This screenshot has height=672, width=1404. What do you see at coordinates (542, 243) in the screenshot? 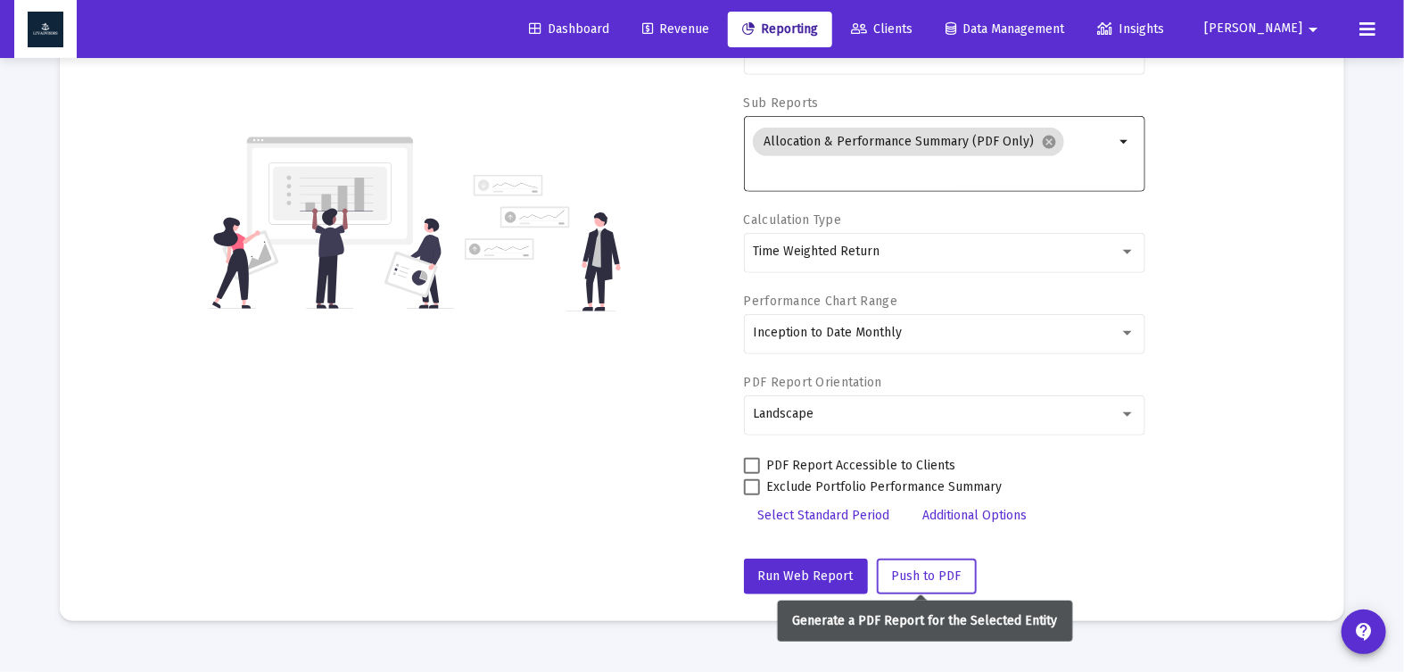
I see `img: reporting-alt` at bounding box center [542, 243].